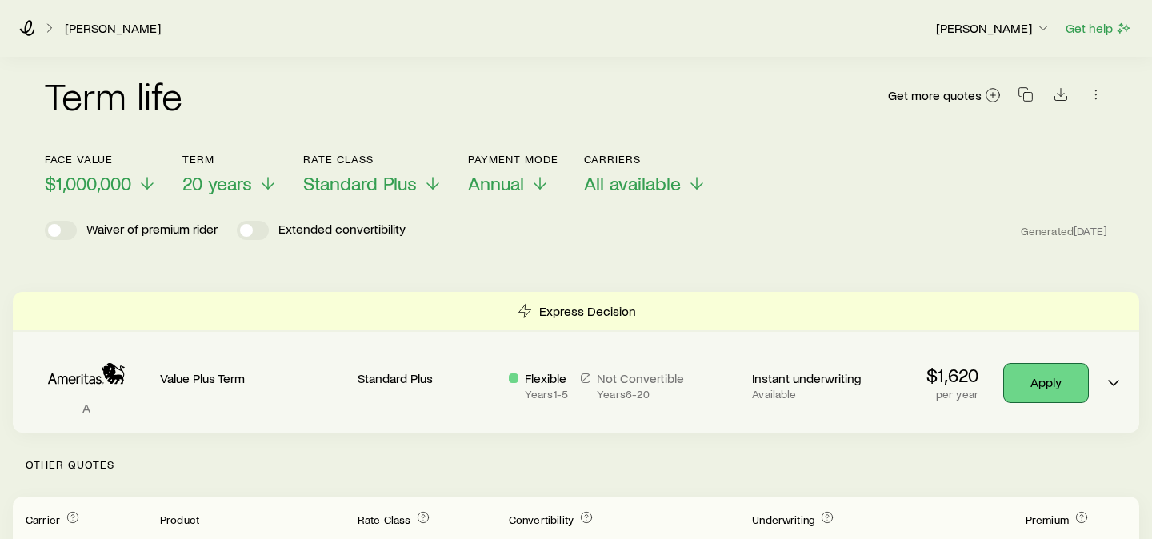  I want to click on span: Generated, so click(1064, 231).